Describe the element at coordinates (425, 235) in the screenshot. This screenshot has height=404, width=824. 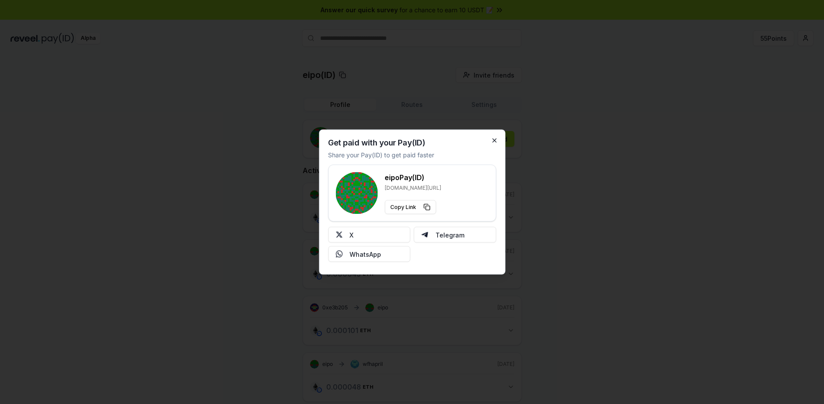
I see `img: Telegram` at that location.